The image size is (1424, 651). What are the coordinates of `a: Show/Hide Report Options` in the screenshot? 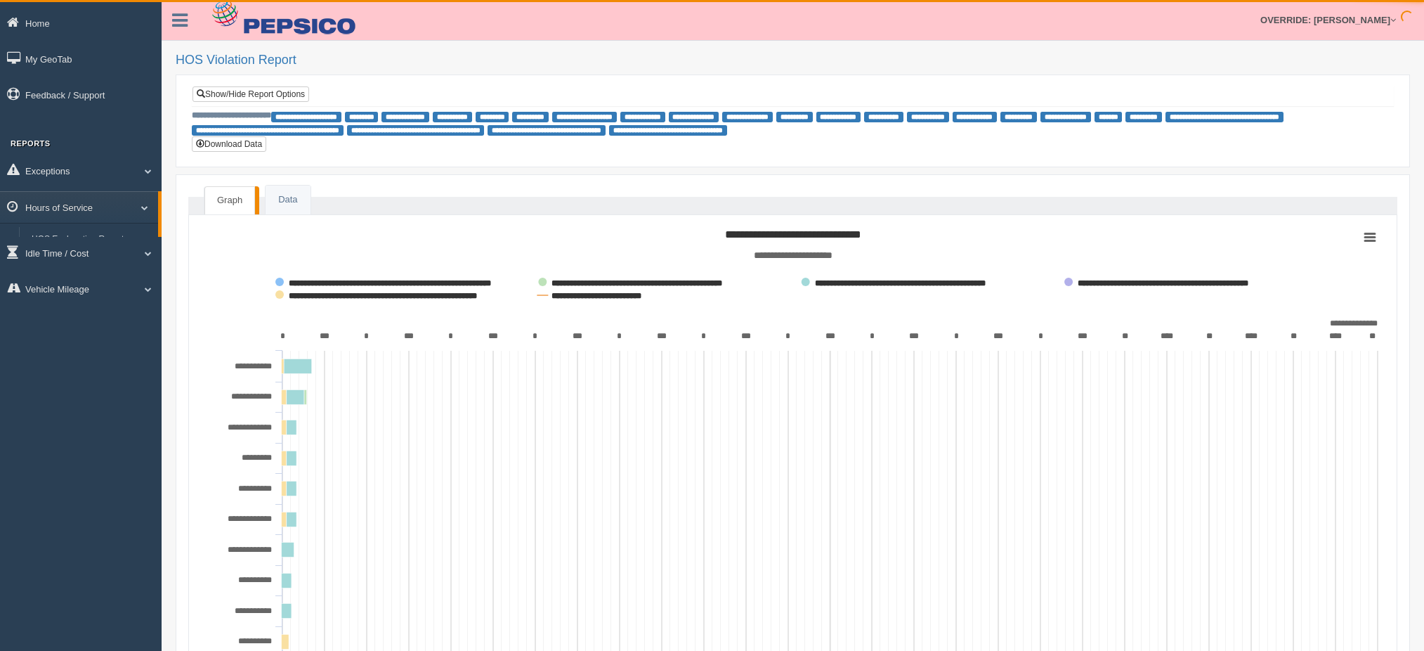 It's located at (251, 94).